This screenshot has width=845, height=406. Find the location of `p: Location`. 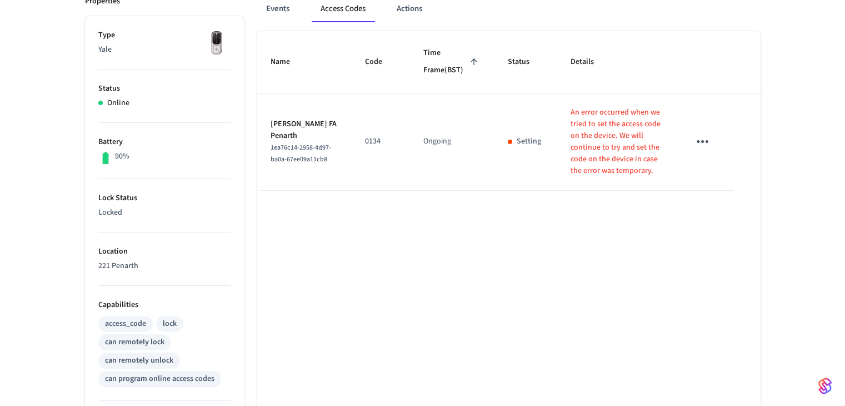

p: Location is located at coordinates (164, 251).